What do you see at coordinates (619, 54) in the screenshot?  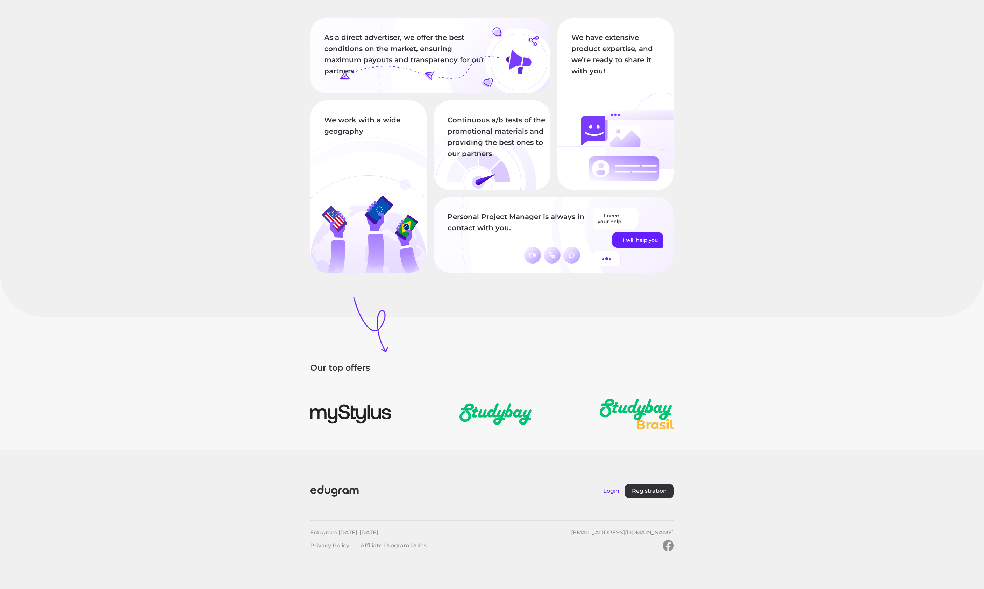 I see `p: We have extensive product expertise, and we’re ready to share it with you!` at bounding box center [619, 54].